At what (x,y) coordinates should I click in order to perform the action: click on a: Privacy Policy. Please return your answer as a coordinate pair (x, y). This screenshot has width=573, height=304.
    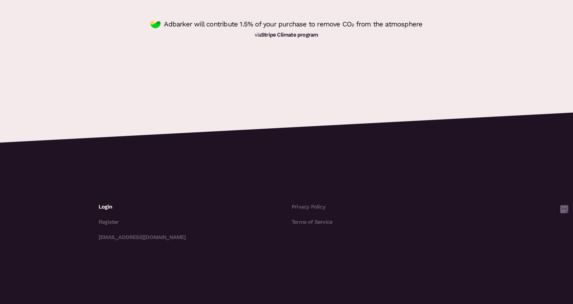
    Looking at the image, I should click on (383, 207).